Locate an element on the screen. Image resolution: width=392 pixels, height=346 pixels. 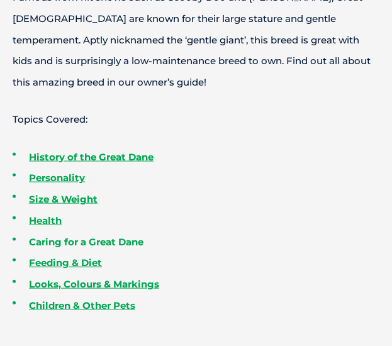
a: Feeding & Diet is located at coordinates (65, 262).